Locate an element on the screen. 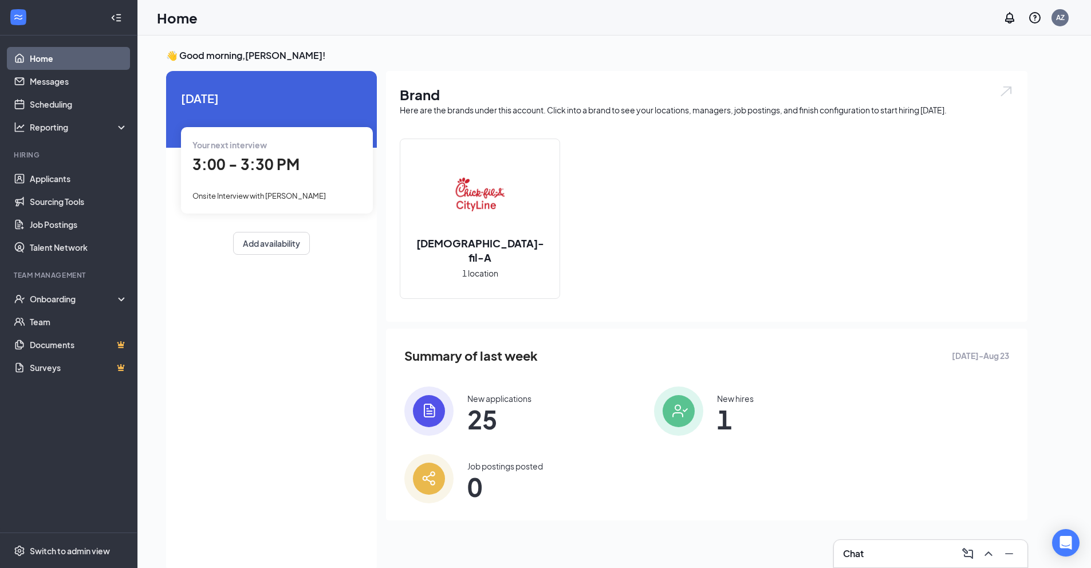  a: Talent Network is located at coordinates (78, 247).